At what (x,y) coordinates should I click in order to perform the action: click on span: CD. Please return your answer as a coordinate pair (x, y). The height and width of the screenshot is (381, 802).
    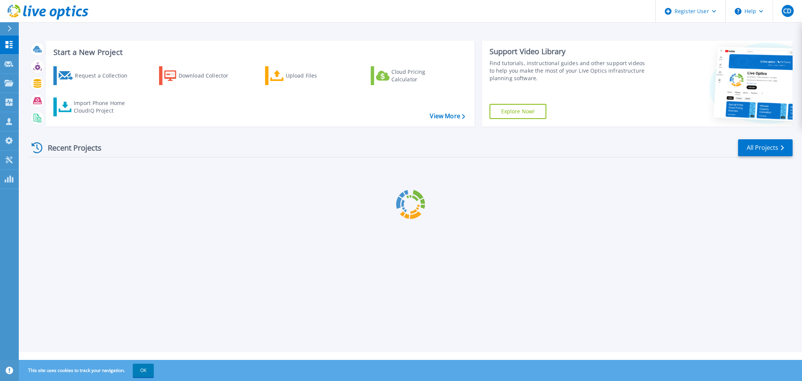
    Looking at the image, I should click on (788, 11).